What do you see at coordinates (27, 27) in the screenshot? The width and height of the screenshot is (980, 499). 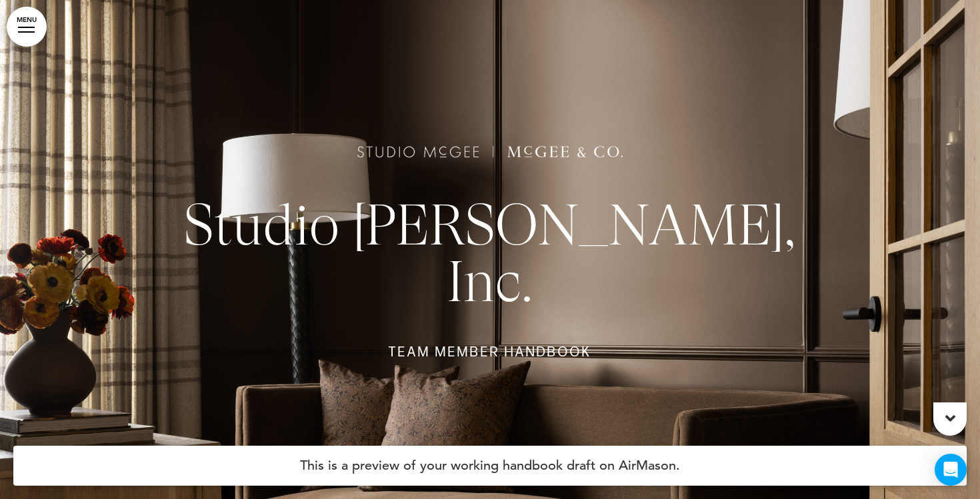 I see `a: MENU` at bounding box center [27, 27].